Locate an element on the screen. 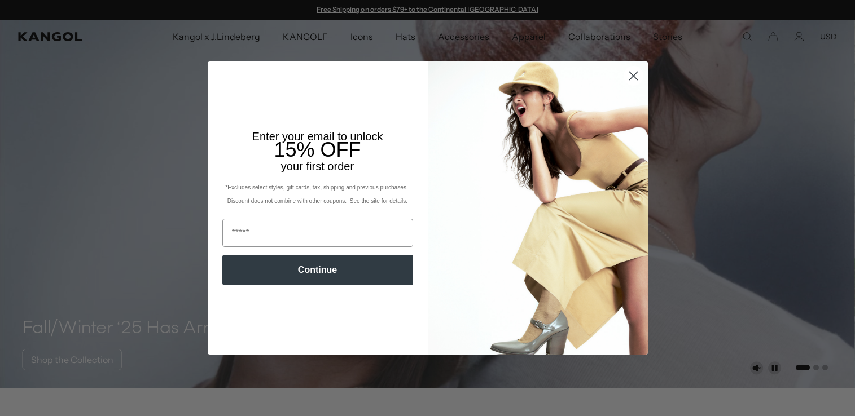  input: Email is located at coordinates (318, 233).